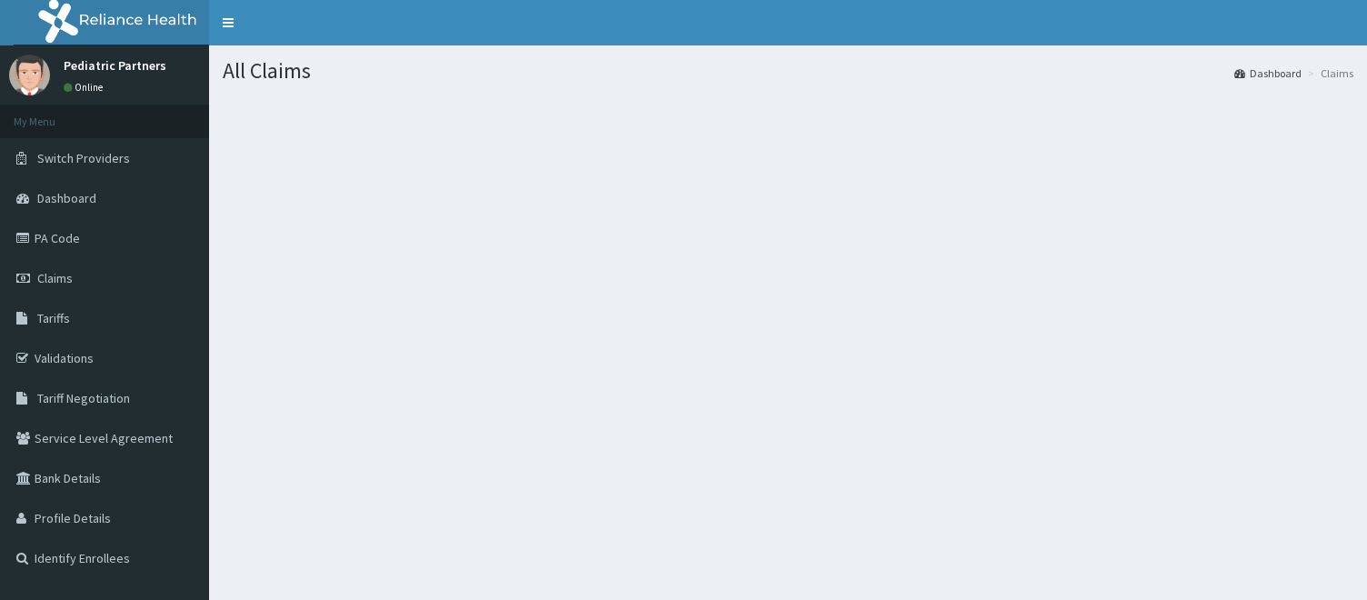 This screenshot has height=600, width=1367. I want to click on a: Dashboard, so click(1268, 73).